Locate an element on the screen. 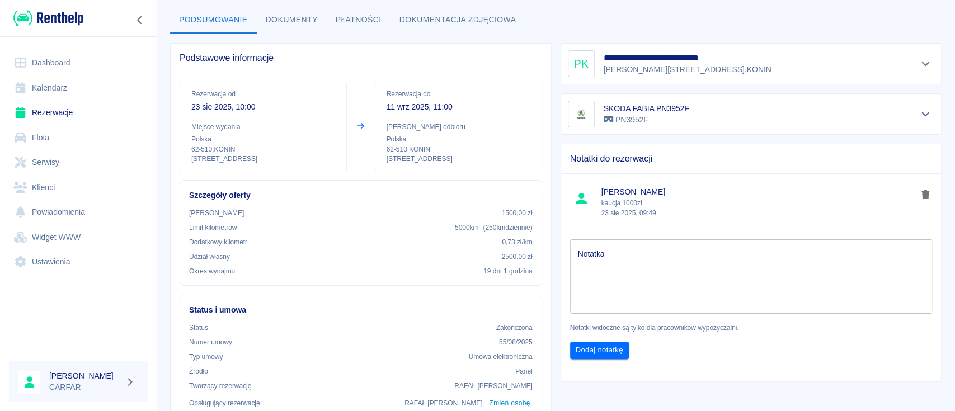  button: Płatności is located at coordinates (359, 20).